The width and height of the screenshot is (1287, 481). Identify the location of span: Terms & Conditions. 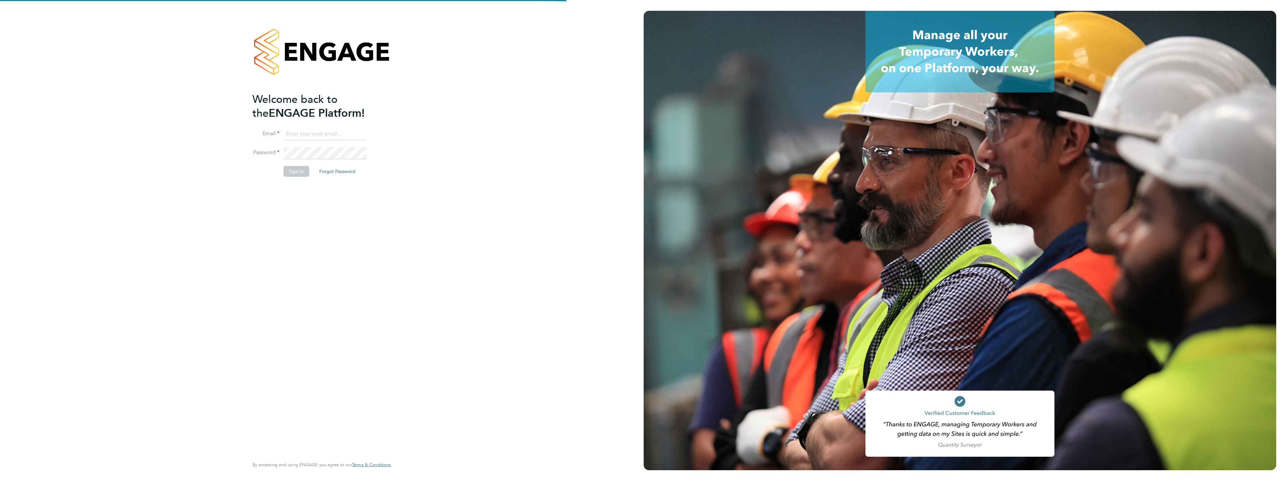
(371, 465).